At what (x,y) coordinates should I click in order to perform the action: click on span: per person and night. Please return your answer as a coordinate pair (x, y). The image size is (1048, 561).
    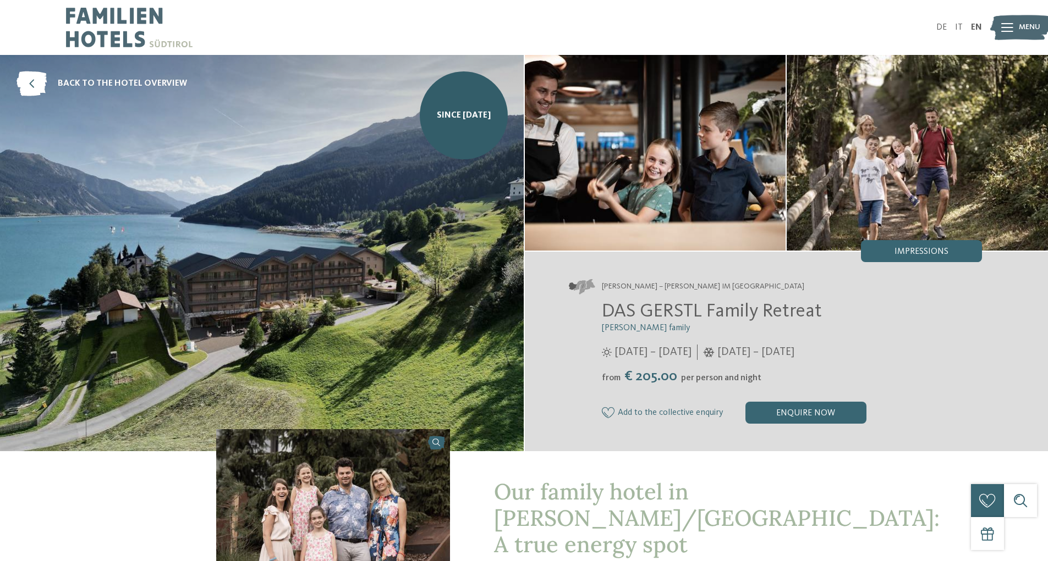
    Looking at the image, I should click on (721, 378).